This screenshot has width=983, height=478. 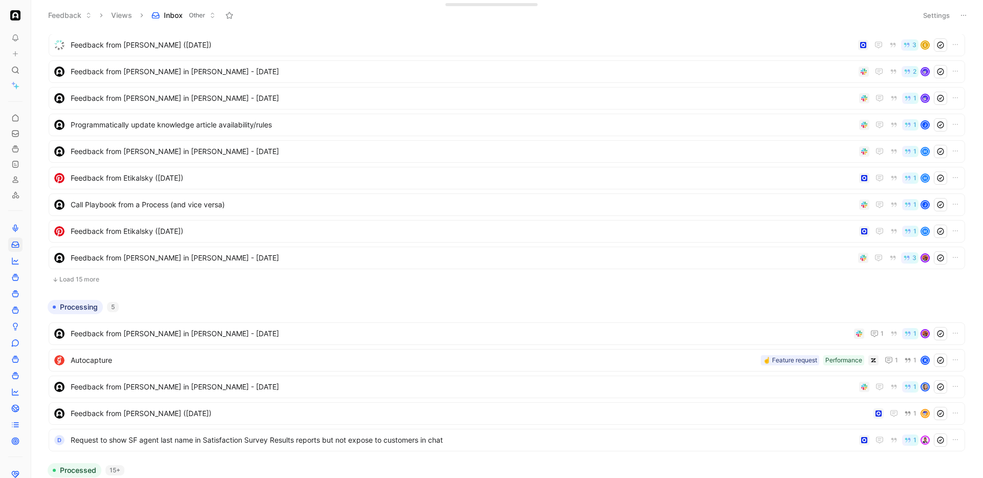 What do you see at coordinates (113, 307) in the screenshot?
I see `div: 5` at bounding box center [113, 307].